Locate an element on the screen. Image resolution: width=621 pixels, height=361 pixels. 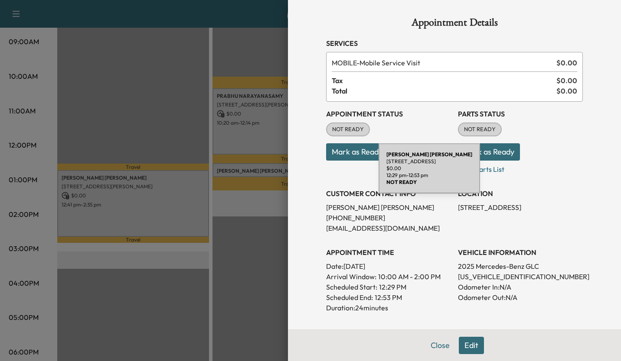
button: Edit is located at coordinates (471, 346).